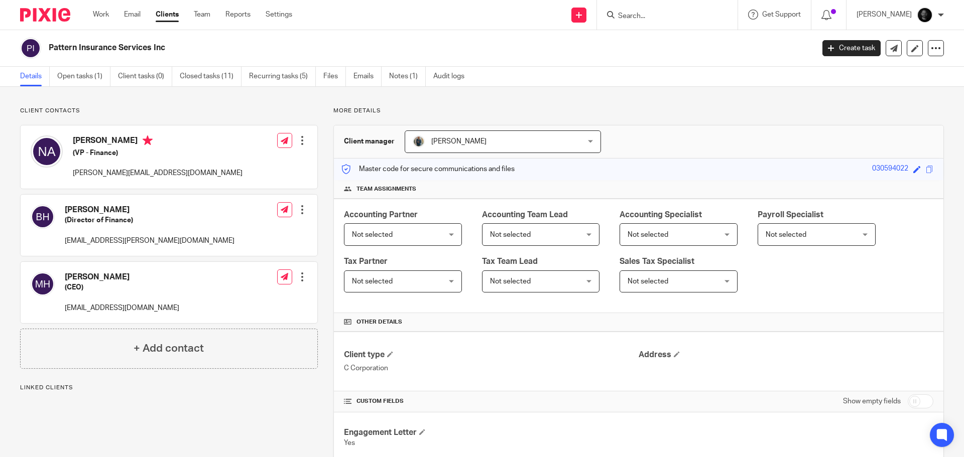 This screenshot has width=964, height=457. What do you see at coordinates (45, 15) in the screenshot?
I see `img: Pixie` at bounding box center [45, 15].